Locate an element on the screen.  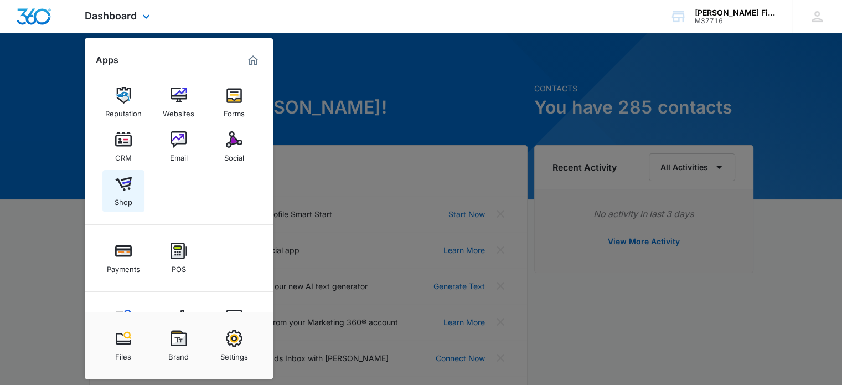
div: Shop is located at coordinates (123, 199).